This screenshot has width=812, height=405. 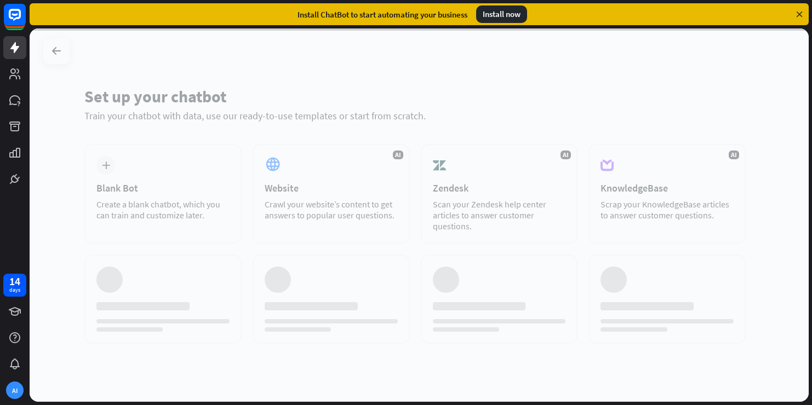 I want to click on a: 14 days, so click(x=15, y=285).